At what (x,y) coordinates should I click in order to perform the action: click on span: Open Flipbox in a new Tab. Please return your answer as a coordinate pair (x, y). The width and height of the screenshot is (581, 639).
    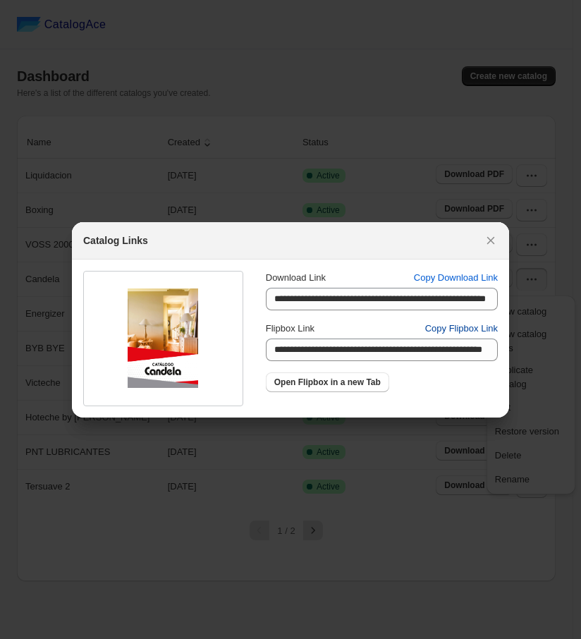
    Looking at the image, I should click on (327, 382).